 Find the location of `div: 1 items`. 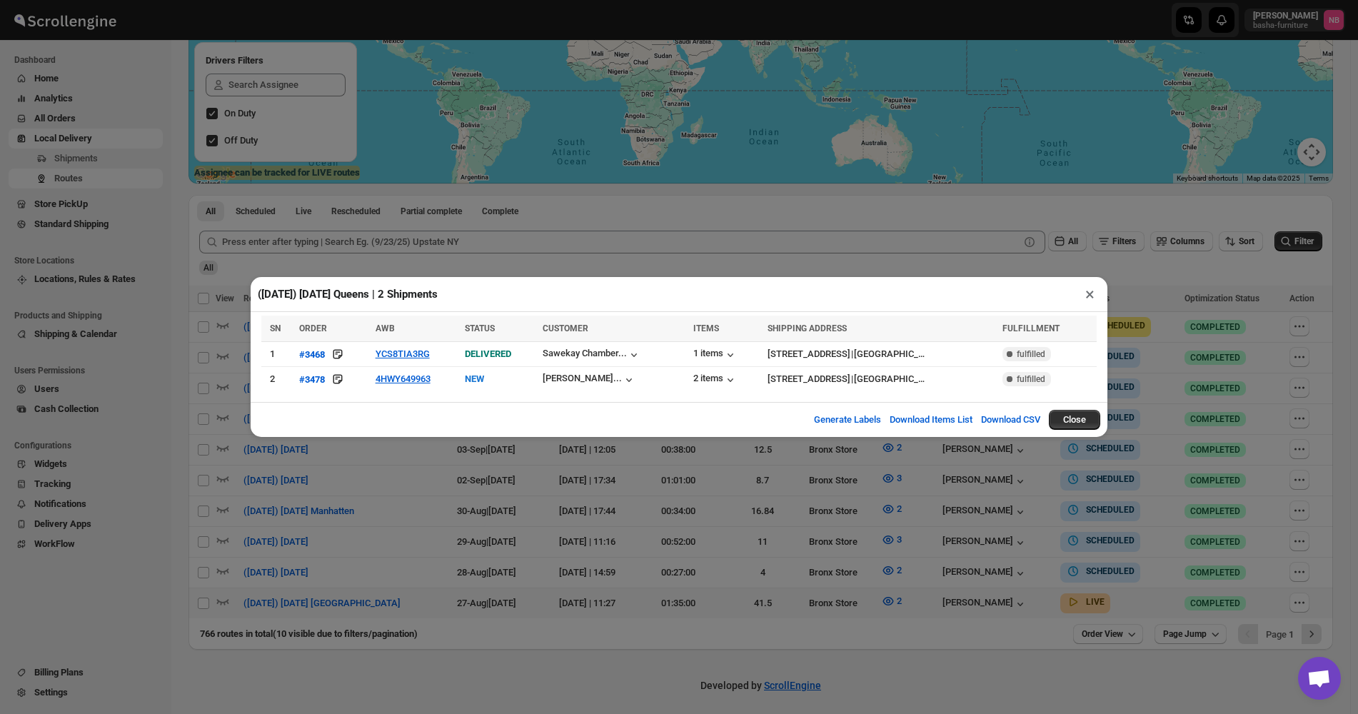

div: 1 items is located at coordinates (715, 355).